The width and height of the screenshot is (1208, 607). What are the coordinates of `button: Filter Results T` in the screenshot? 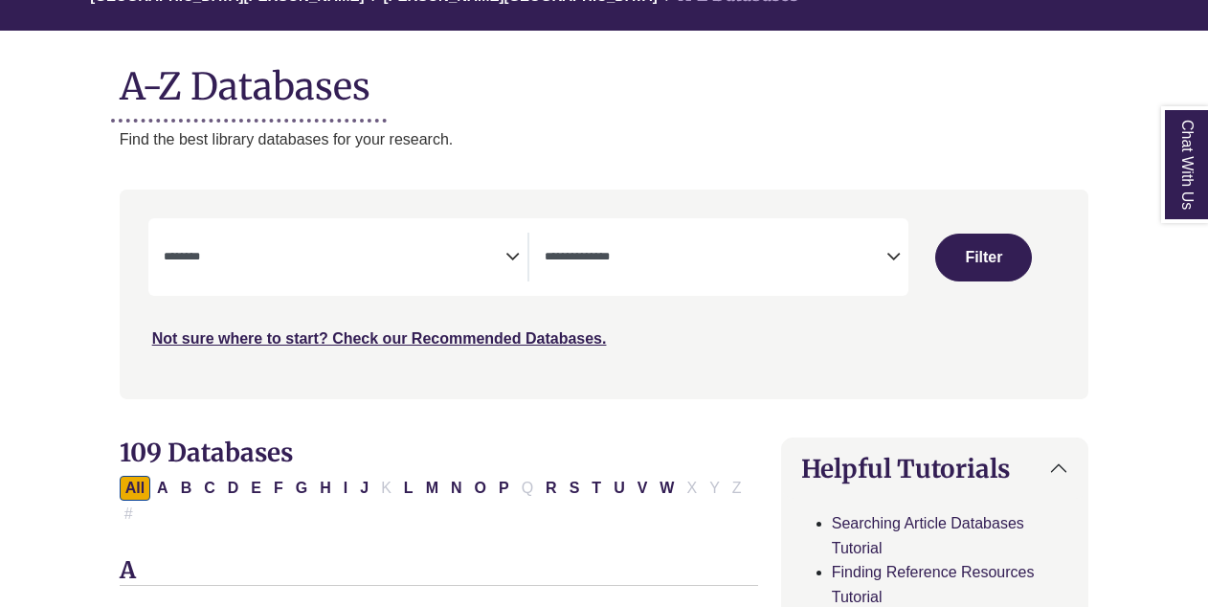 It's located at (596, 488).